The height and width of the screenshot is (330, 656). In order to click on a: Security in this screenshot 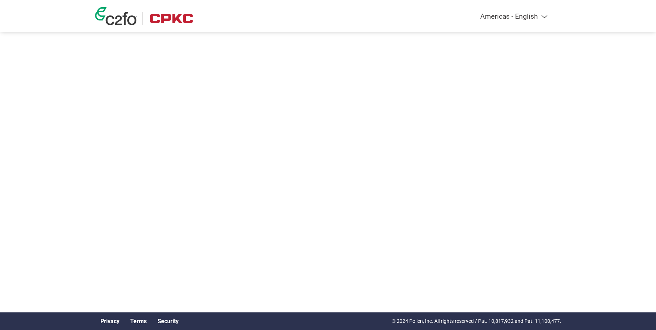, I will do `click(168, 321)`.